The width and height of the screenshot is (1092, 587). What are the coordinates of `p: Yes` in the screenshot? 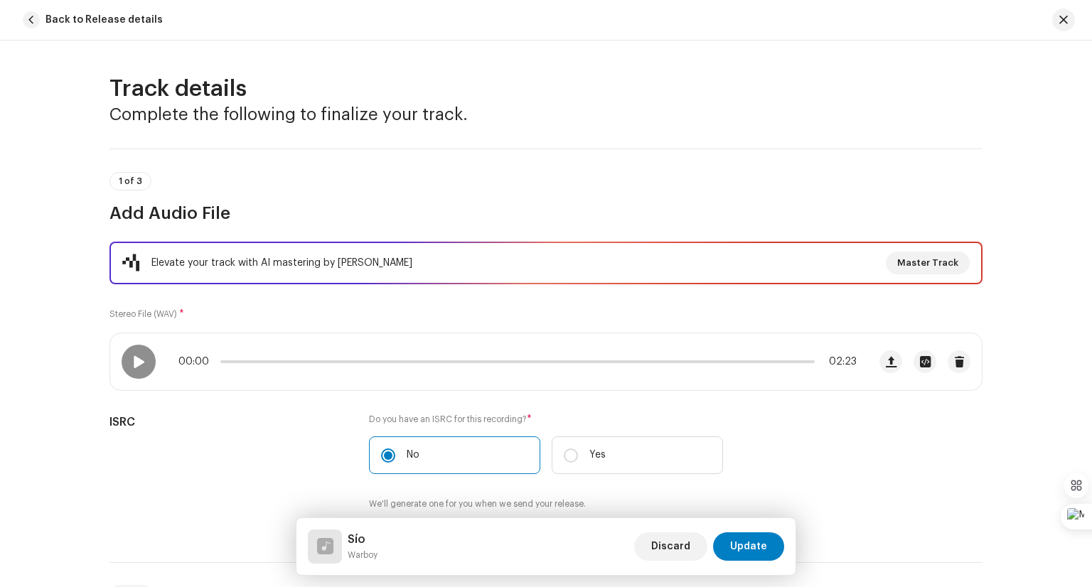 It's located at (597, 455).